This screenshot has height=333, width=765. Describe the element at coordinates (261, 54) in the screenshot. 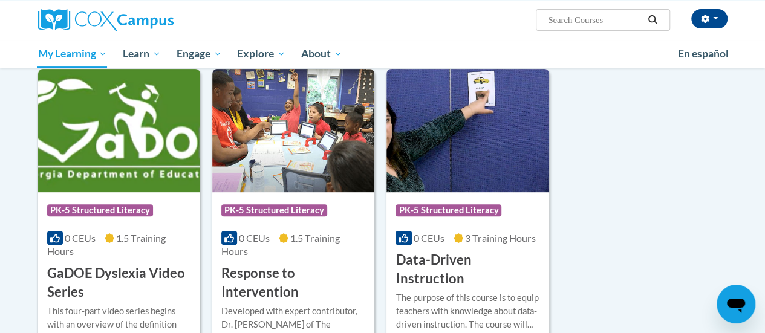

I see `span: Explore` at that location.